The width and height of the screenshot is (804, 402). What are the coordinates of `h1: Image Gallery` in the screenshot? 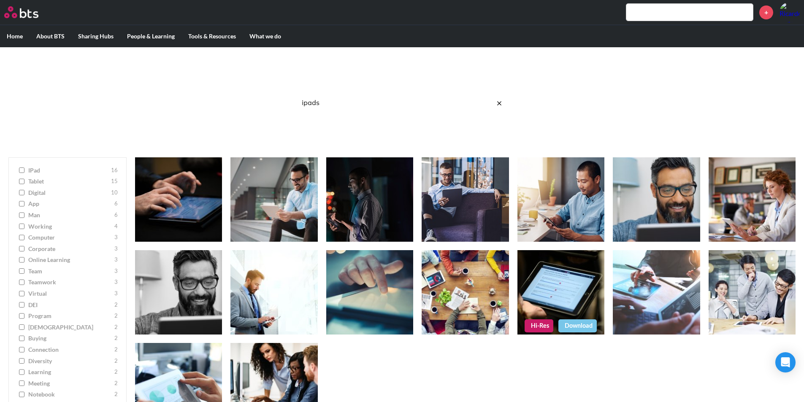 It's located at (402, 65).